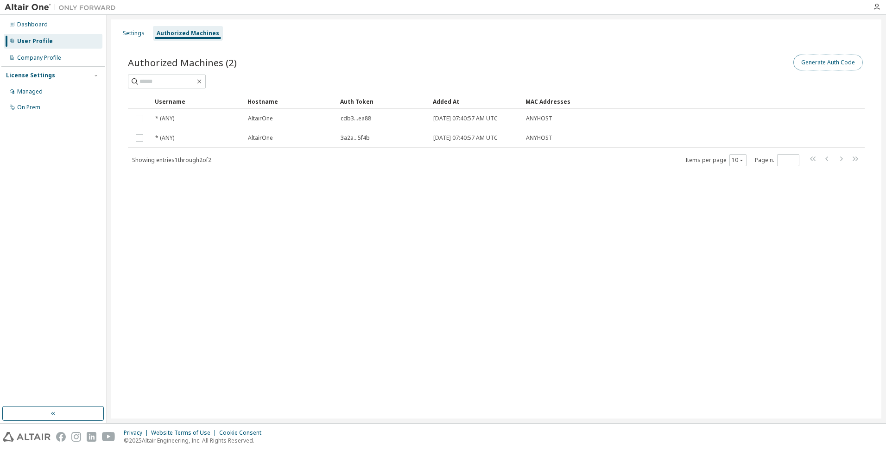 The height and width of the screenshot is (450, 886). Describe the element at coordinates (476, 102) in the screenshot. I see `div: Added At` at that location.